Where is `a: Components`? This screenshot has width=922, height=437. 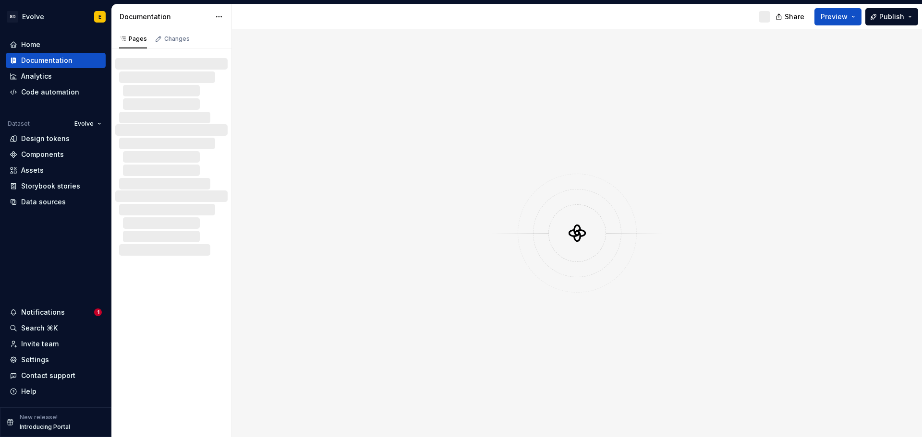
a: Components is located at coordinates (56, 155).